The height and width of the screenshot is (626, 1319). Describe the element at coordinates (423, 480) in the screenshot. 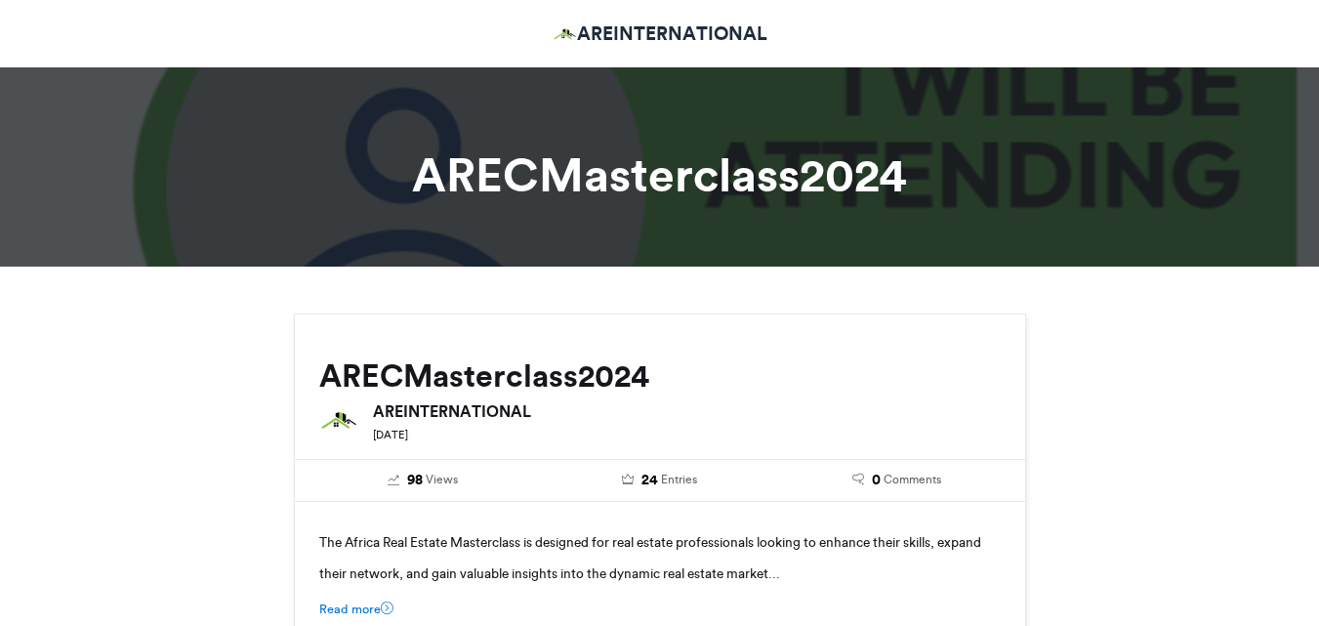

I see `a: 98 Views` at that location.